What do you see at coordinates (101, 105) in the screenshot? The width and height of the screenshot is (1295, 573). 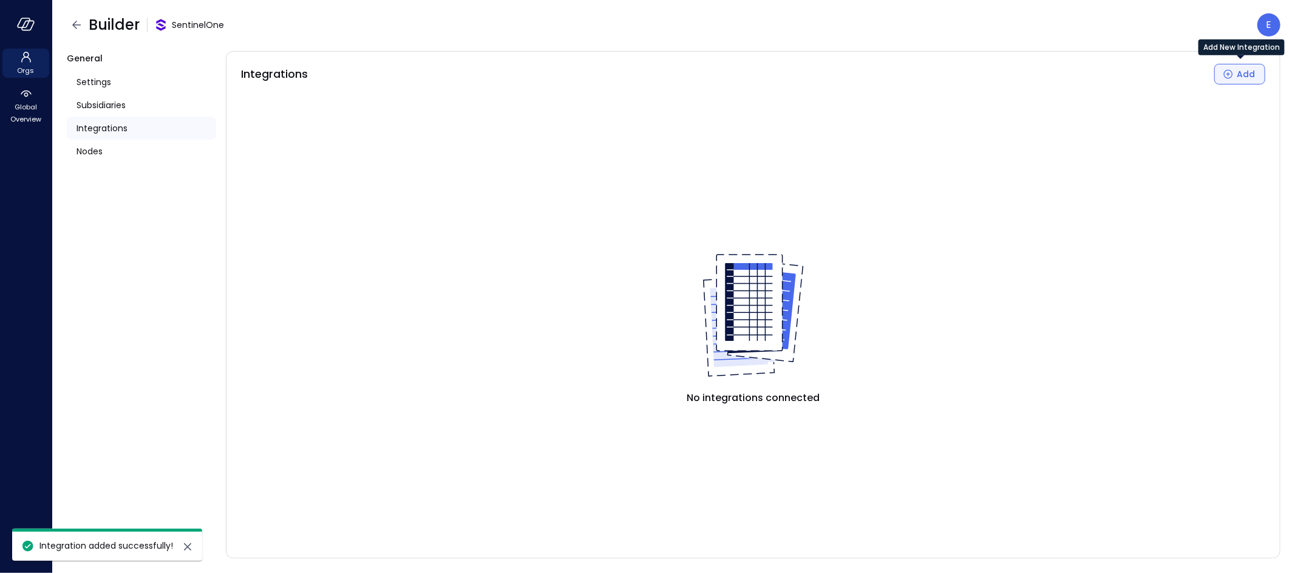 I see `span: Subsidiaries` at bounding box center [101, 105].